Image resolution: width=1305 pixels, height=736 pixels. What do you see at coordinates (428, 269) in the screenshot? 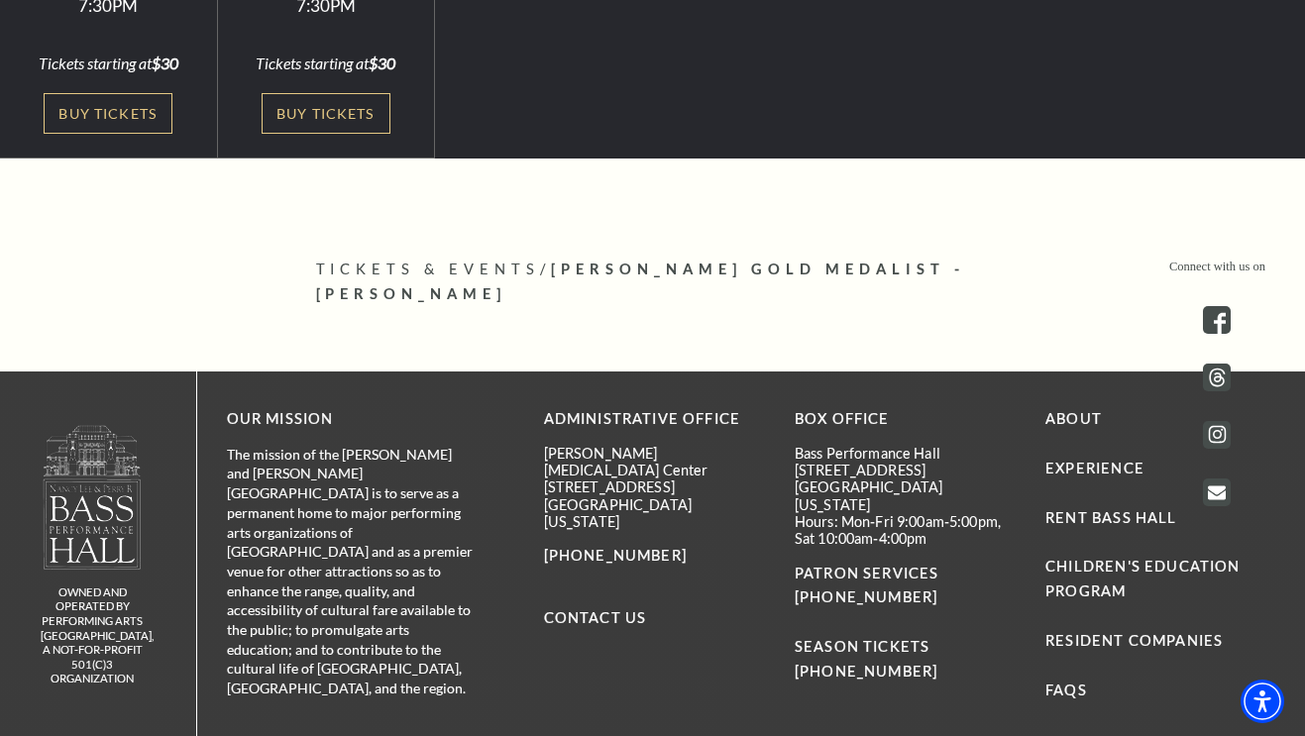
I see `span: Tickets & Events` at bounding box center [428, 269].